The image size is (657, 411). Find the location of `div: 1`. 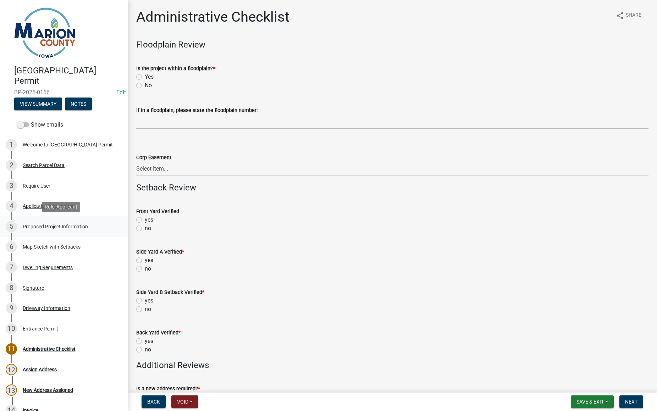

div: 1 is located at coordinates (11, 145).